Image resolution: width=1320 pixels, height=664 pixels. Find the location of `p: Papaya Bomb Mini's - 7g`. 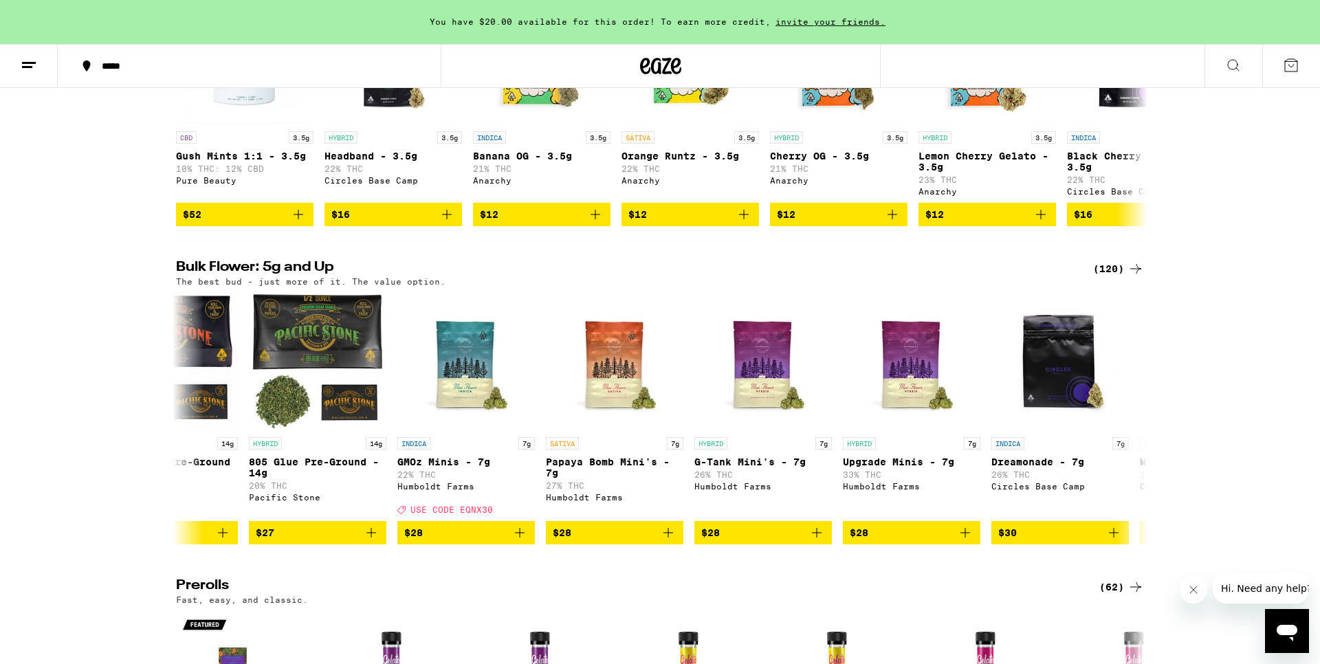

p: Papaya Bomb Mini's - 7g is located at coordinates (615, 468).